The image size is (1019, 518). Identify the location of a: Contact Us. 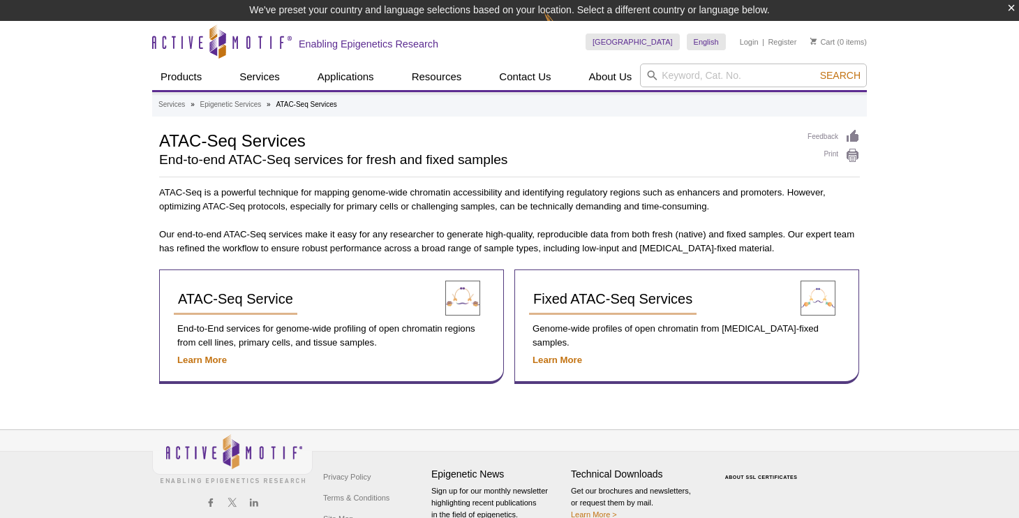
(525, 77).